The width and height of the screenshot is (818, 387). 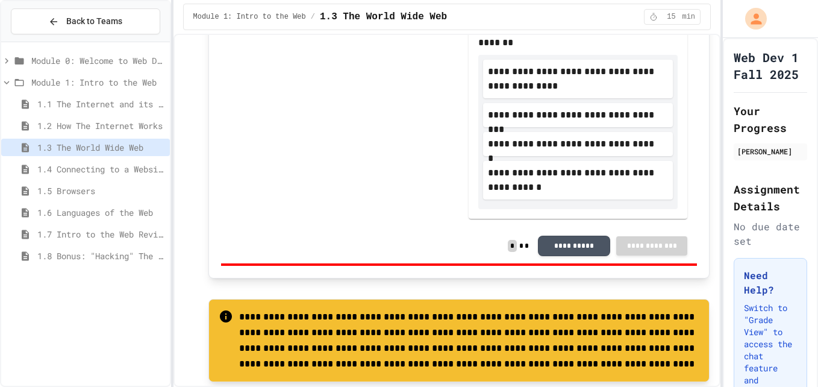 What do you see at coordinates (94, 21) in the screenshot?
I see `span: Back to Teams` at bounding box center [94, 21].